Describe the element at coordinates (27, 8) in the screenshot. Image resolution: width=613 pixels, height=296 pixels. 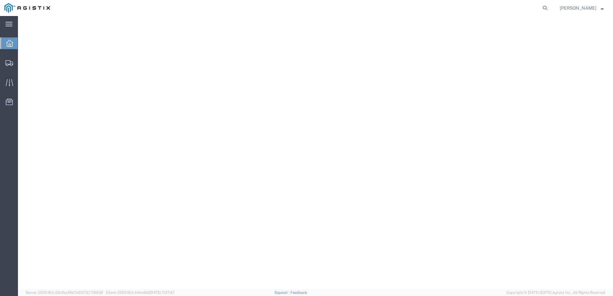
I see `img: logo` at that location.